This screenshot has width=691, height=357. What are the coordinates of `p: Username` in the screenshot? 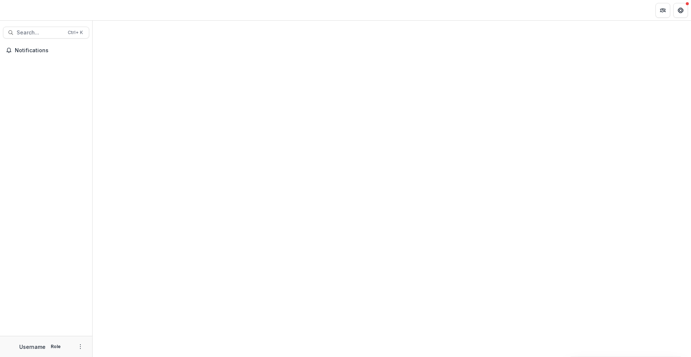 It's located at (32, 346).